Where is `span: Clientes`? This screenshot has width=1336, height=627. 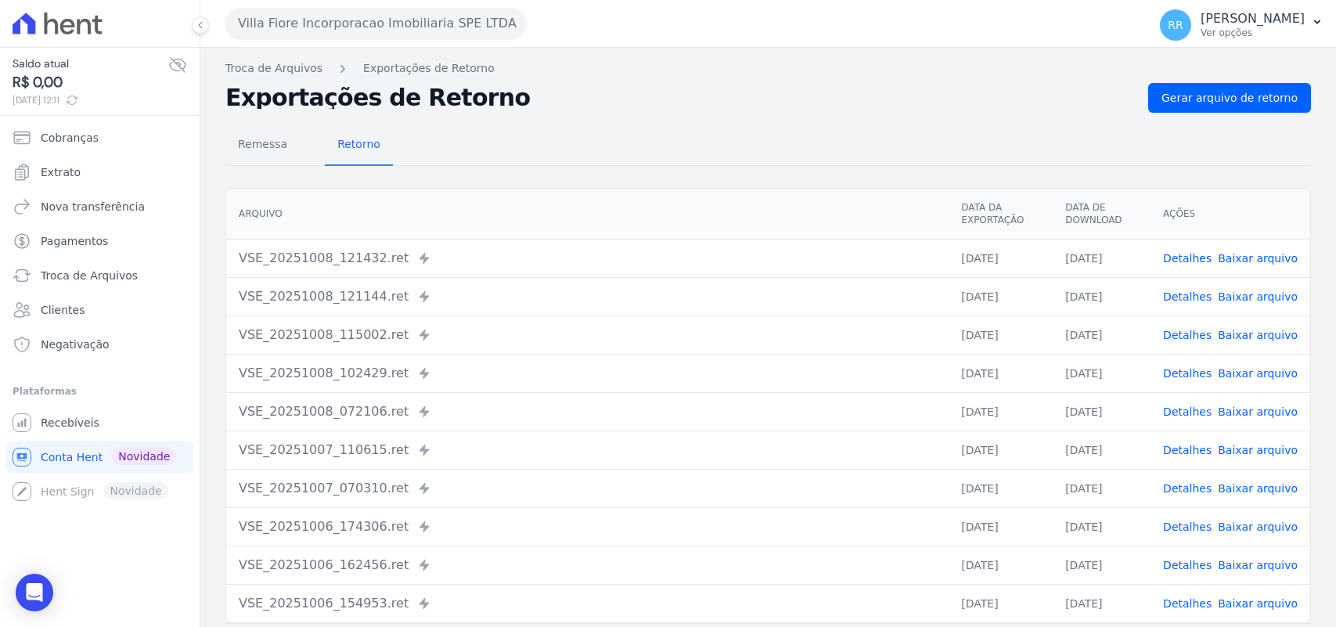
span: Clientes is located at coordinates (63, 310).